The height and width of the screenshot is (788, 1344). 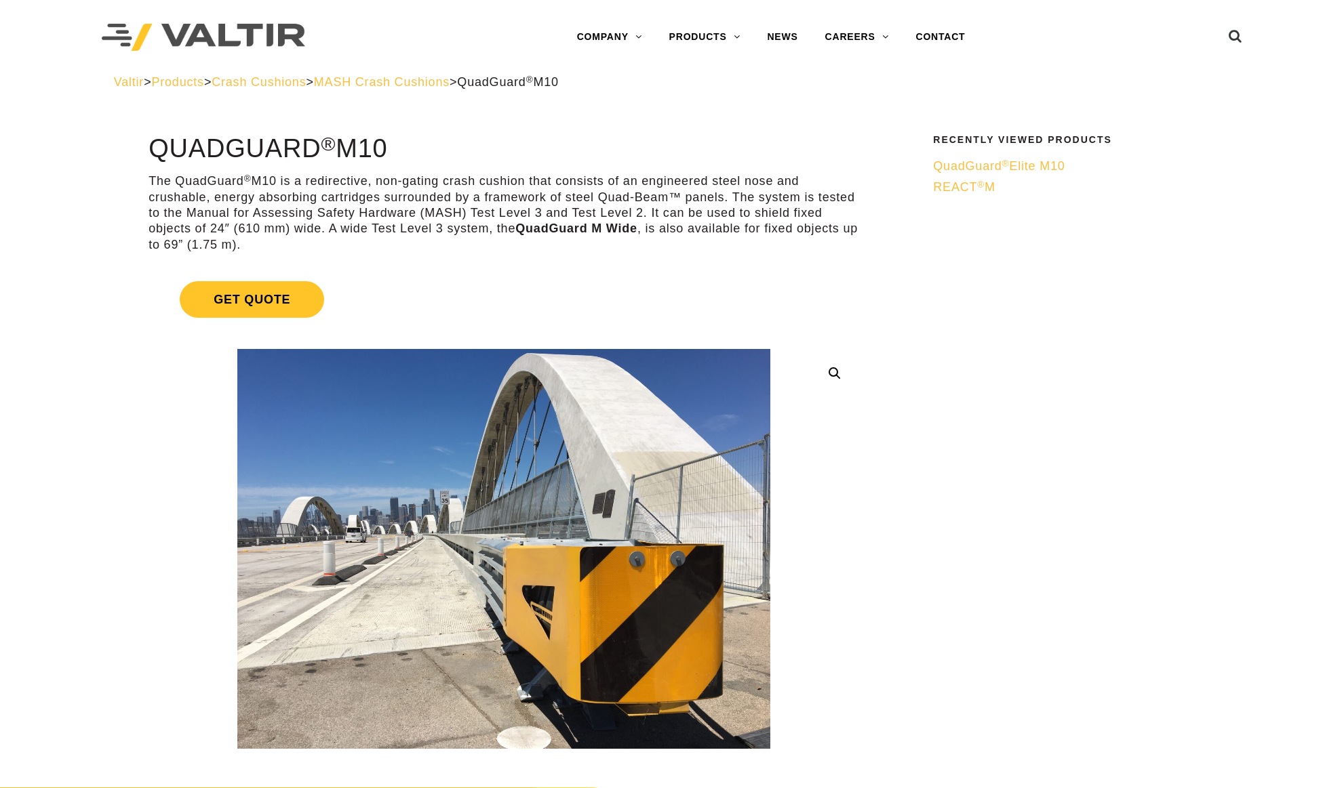 What do you see at coordinates (251, 300) in the screenshot?
I see `span: Get Quote` at bounding box center [251, 300].